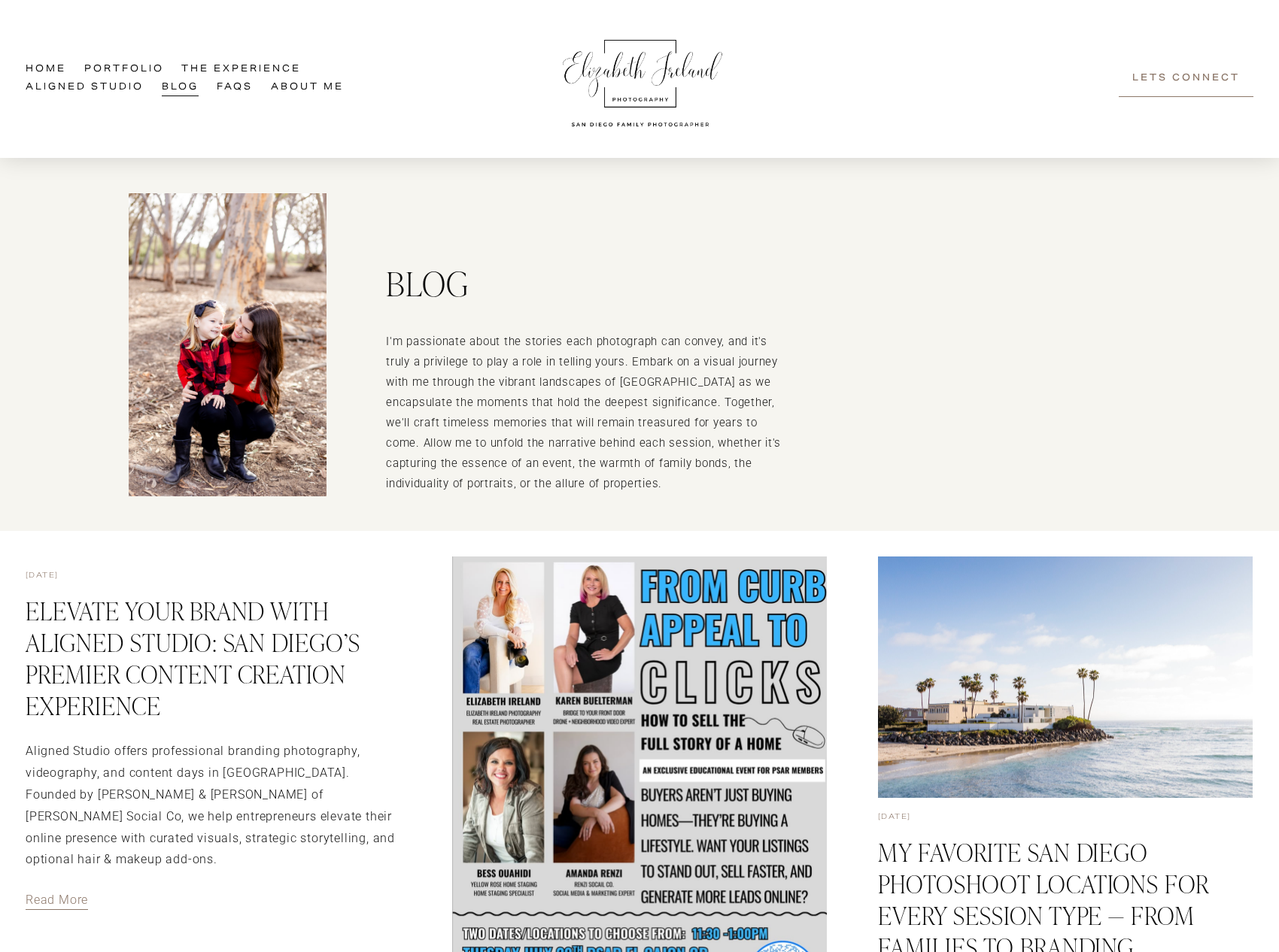 The height and width of the screenshot is (952, 1279). What do you see at coordinates (235, 88) in the screenshot?
I see `a: FAQs` at bounding box center [235, 88].